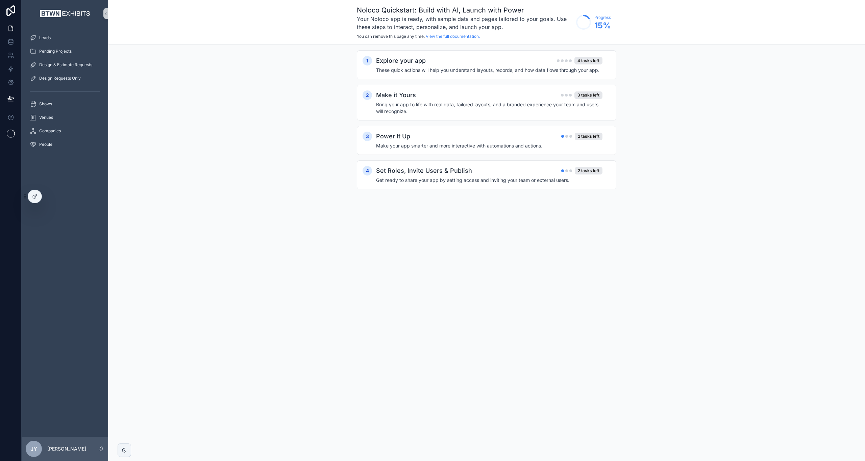 Image resolution: width=865 pixels, height=461 pixels. I want to click on span: Design Requests Only, so click(60, 78).